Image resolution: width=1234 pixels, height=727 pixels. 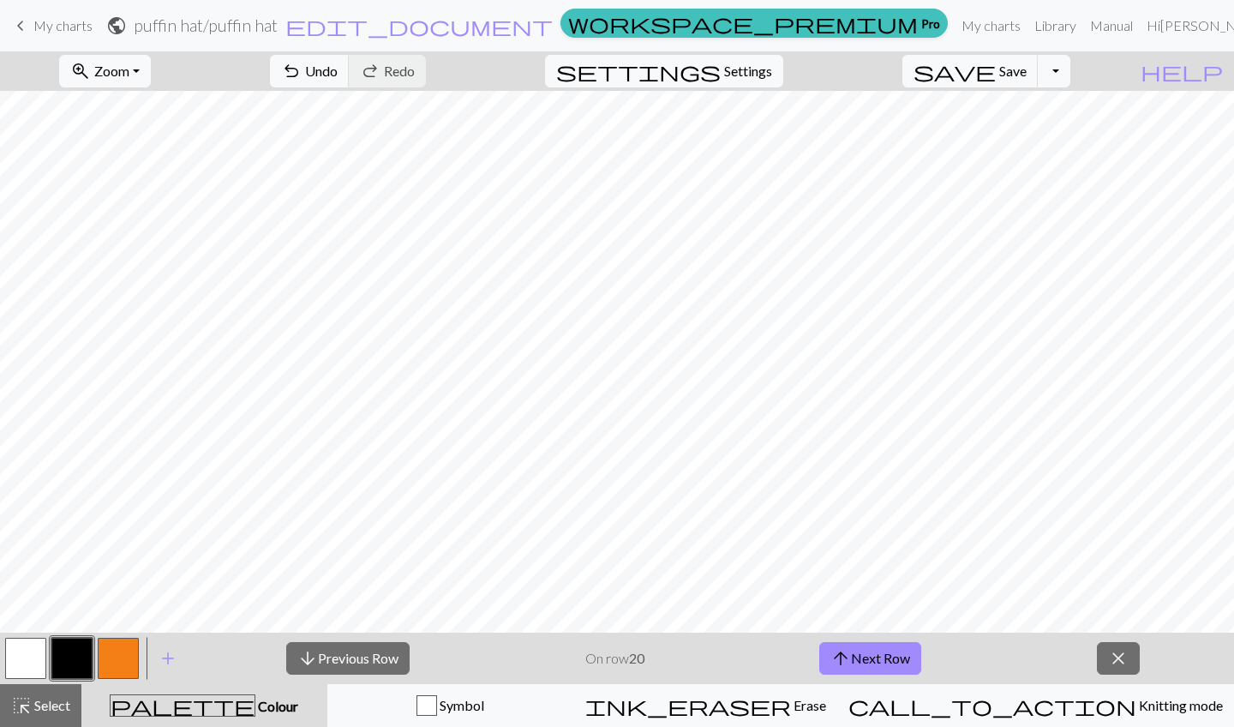 I want to click on span: edit_document, so click(x=419, y=26).